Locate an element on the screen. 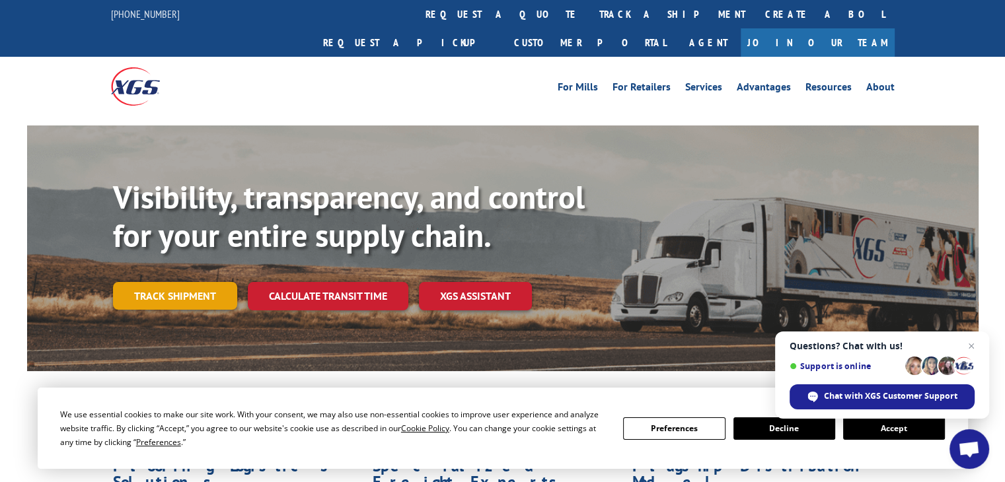 The image size is (1005, 482). span: Preferences is located at coordinates (159, 442).